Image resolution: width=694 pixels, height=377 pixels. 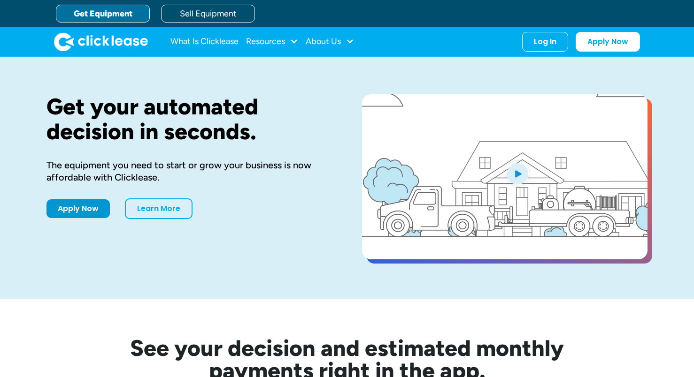 I want to click on div: Log In, so click(x=545, y=42).